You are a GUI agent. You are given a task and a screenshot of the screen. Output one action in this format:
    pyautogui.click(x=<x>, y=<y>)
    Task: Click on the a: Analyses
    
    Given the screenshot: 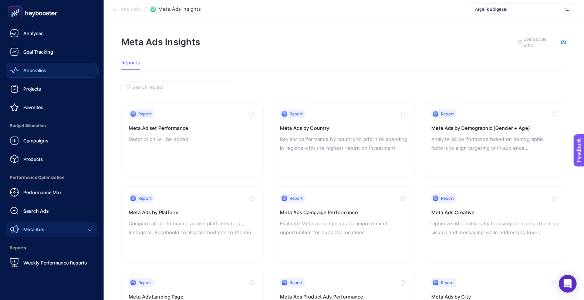 What is the action you would take?
    pyautogui.click(x=52, y=33)
    